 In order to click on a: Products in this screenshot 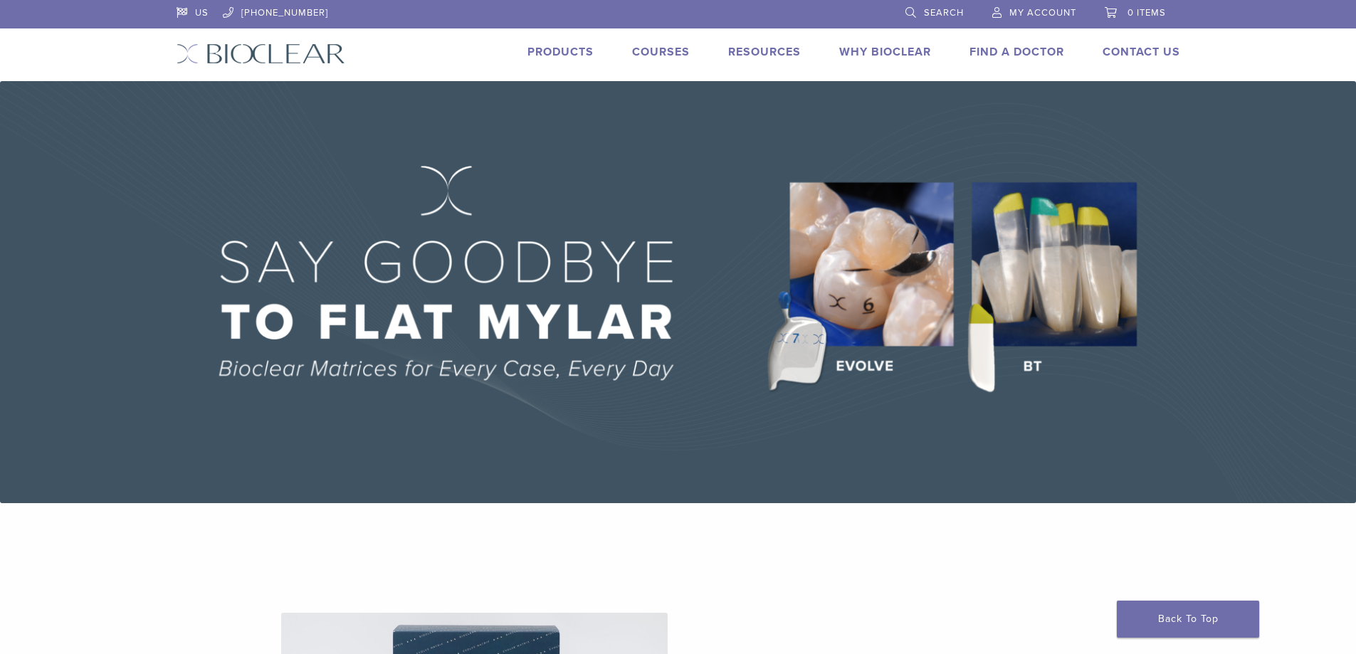, I will do `click(560, 52)`.